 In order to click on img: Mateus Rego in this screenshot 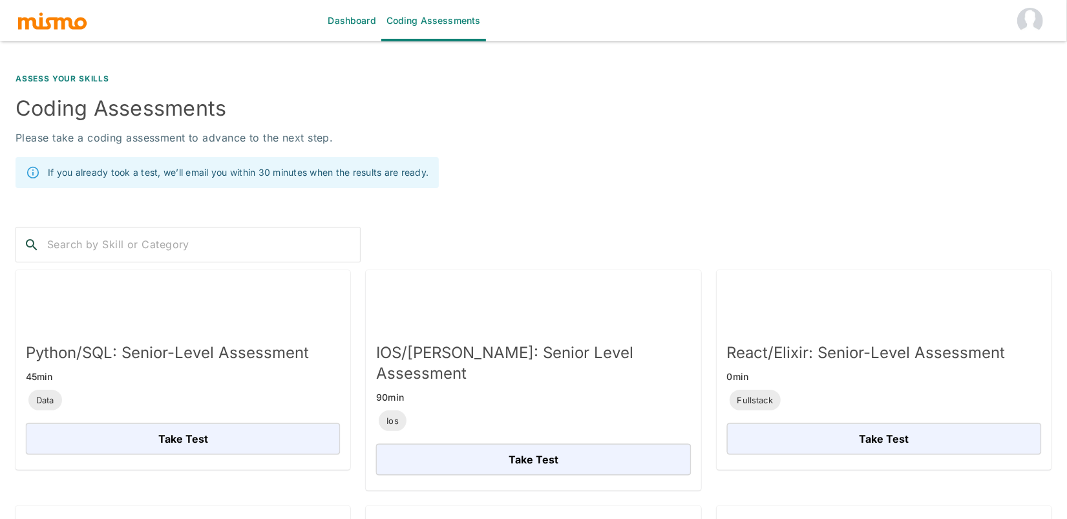, I will do `click(1030, 21)`.